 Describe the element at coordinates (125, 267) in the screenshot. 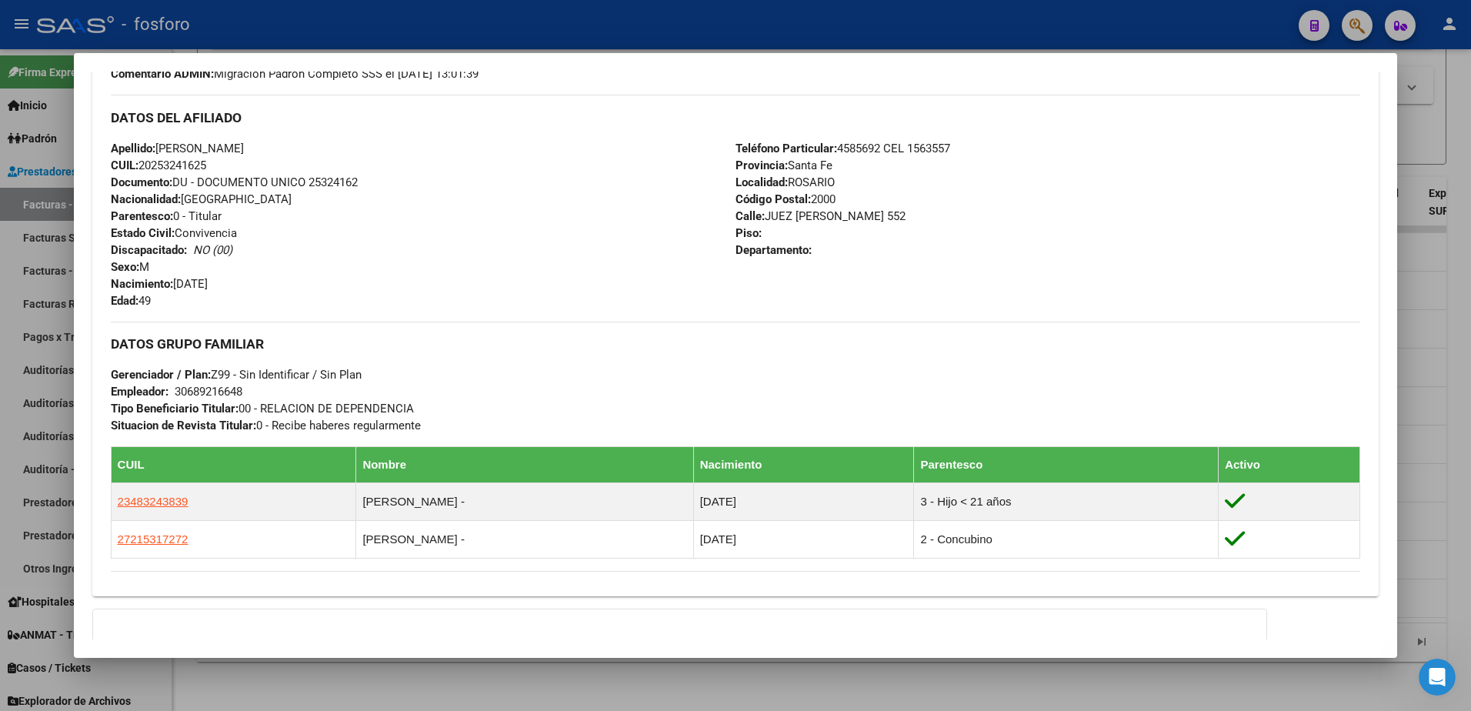

I see `strong: Sexo:` at that location.